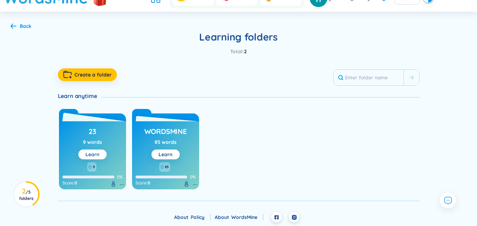  I want to click on a: 23, so click(93, 132).